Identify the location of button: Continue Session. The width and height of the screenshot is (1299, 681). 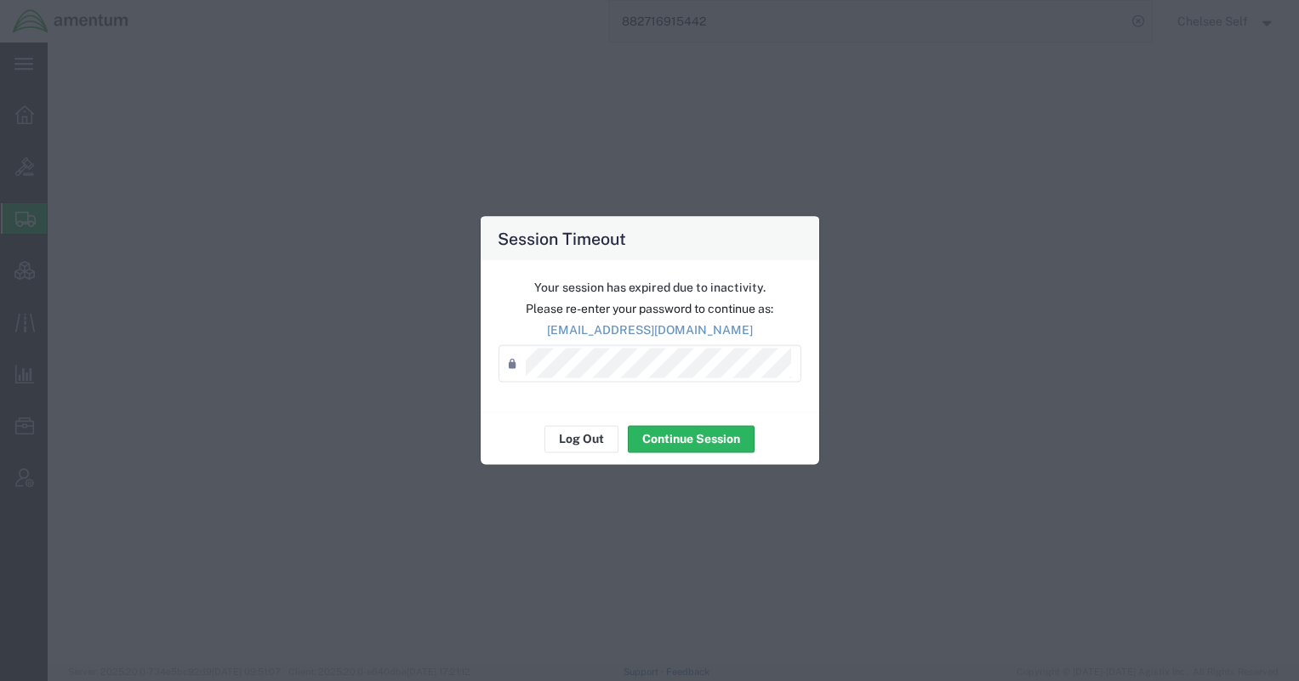
(691, 439).